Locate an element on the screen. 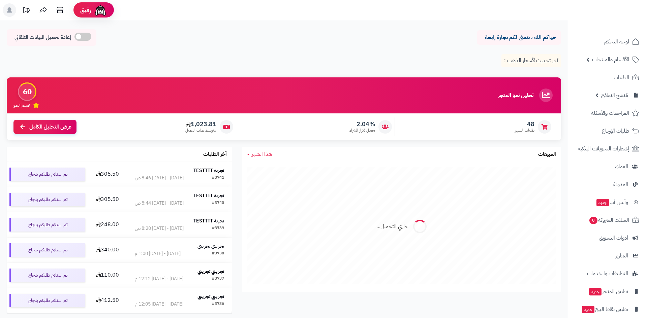  span: العملاء is located at coordinates (621, 167).